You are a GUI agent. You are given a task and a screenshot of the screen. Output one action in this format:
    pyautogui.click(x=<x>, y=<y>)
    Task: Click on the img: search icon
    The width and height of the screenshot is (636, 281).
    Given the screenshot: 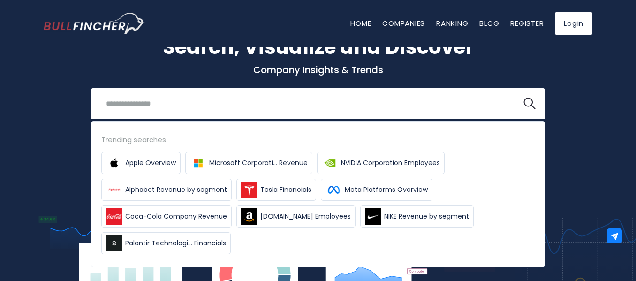 What is the action you would take?
    pyautogui.click(x=529, y=104)
    